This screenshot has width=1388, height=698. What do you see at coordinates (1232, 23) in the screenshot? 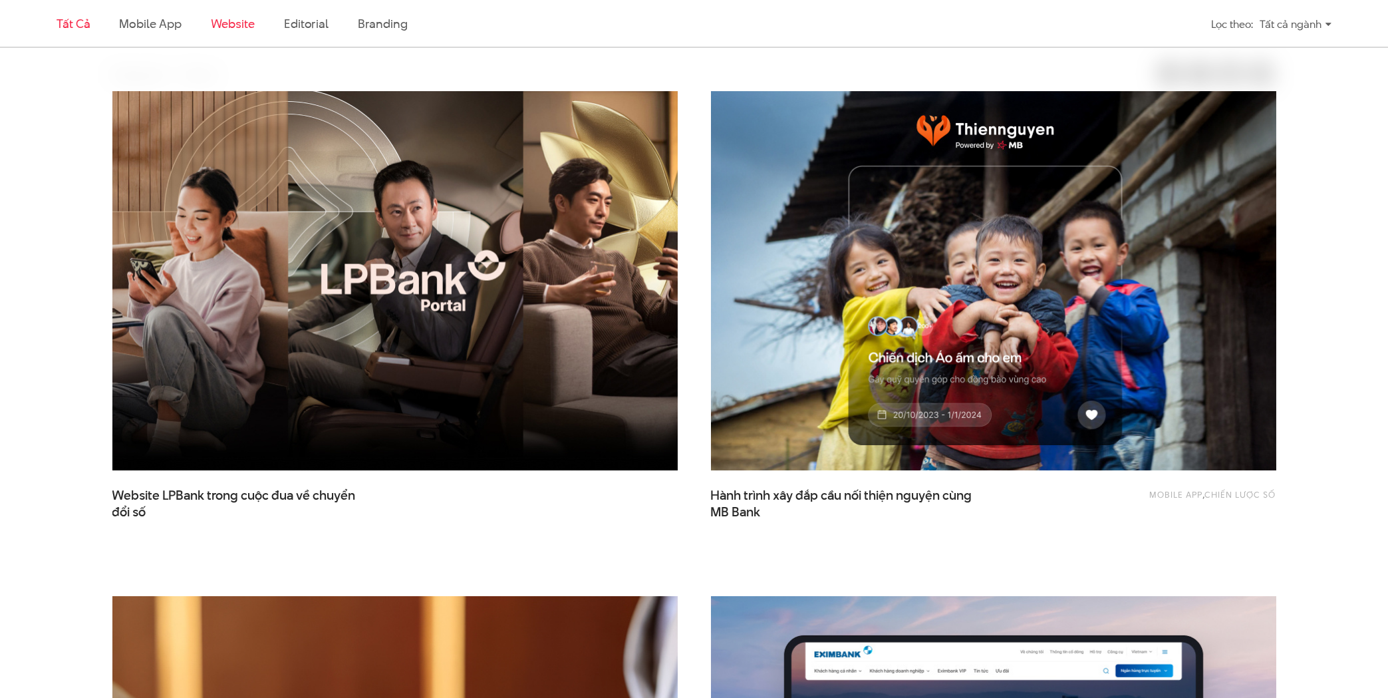
I see `div: Lọc theo:` at bounding box center [1232, 23].